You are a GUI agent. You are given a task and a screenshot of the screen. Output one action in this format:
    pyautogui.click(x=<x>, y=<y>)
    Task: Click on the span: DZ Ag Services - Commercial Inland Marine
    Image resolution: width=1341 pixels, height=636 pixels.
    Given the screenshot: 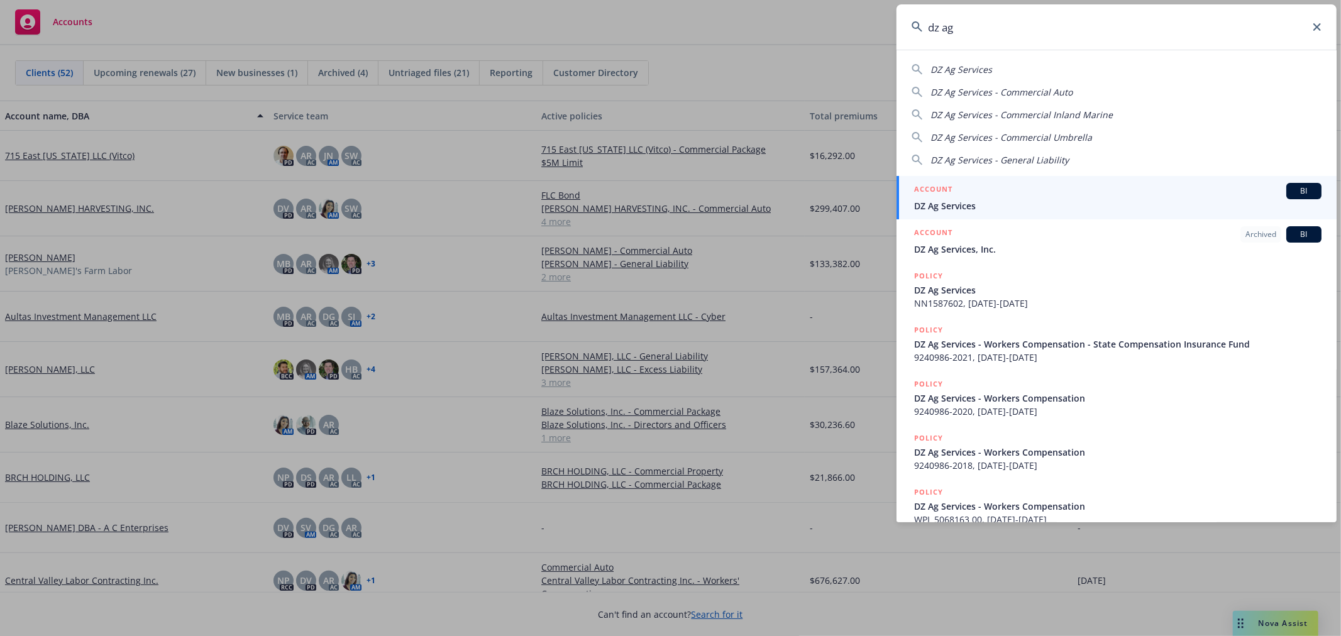 What is the action you would take?
    pyautogui.click(x=1021, y=114)
    